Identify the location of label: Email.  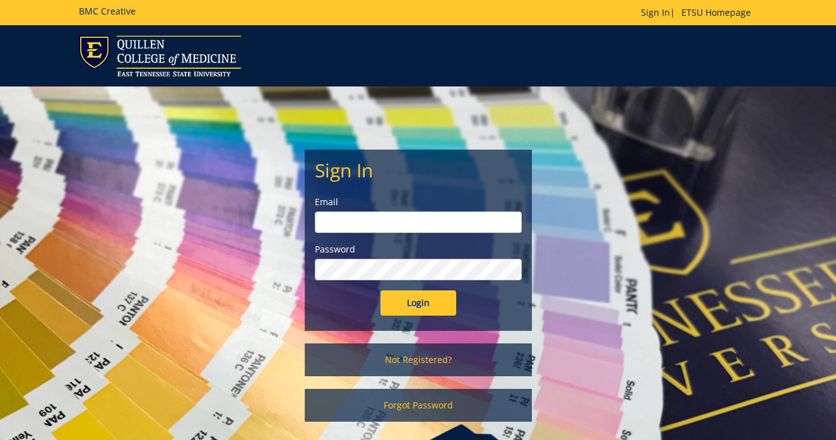
(418, 202).